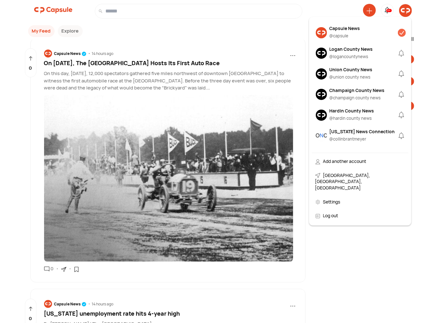 The image size is (448, 323). I want to click on button: Explore, so click(70, 31).